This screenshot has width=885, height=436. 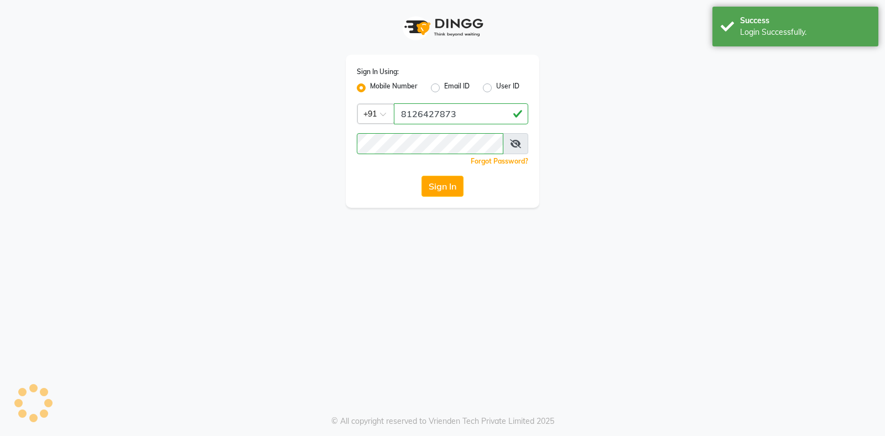 I want to click on button: Sign In, so click(x=442, y=186).